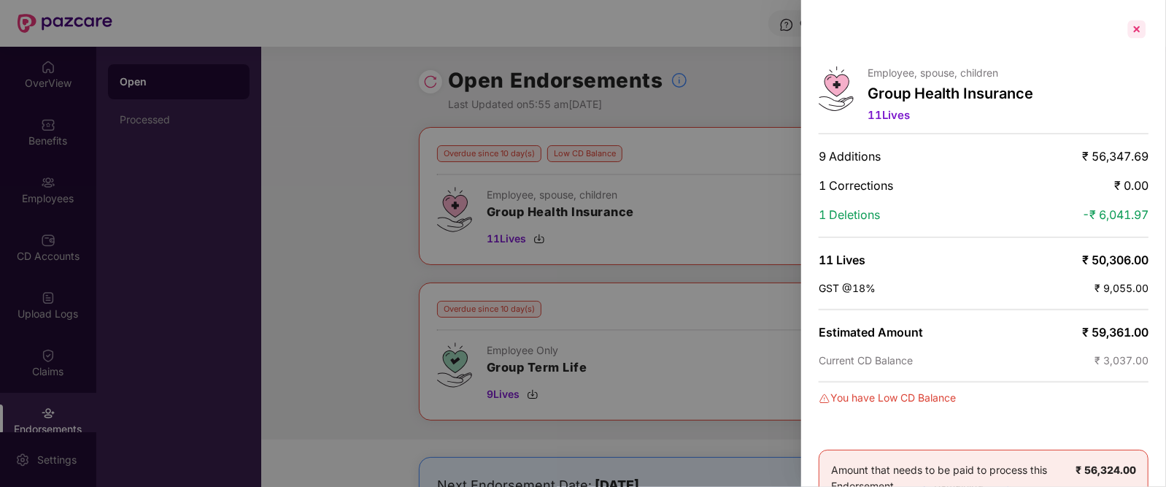  Describe the element at coordinates (951, 93) in the screenshot. I see `p: Group Health Insurance` at that location.